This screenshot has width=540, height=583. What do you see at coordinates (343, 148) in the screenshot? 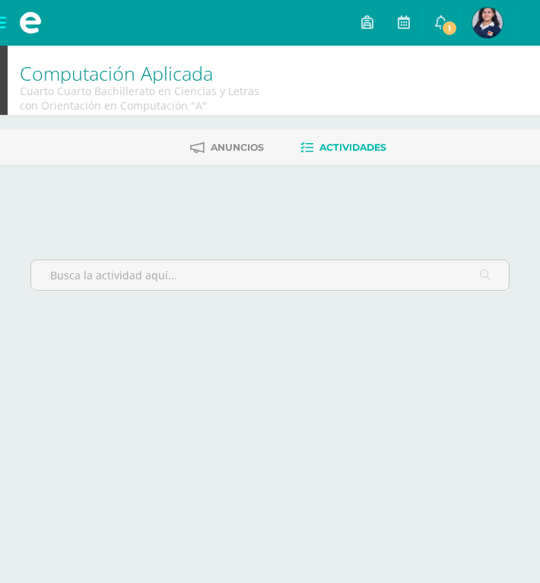
I see `a: Actividades` at bounding box center [343, 148].